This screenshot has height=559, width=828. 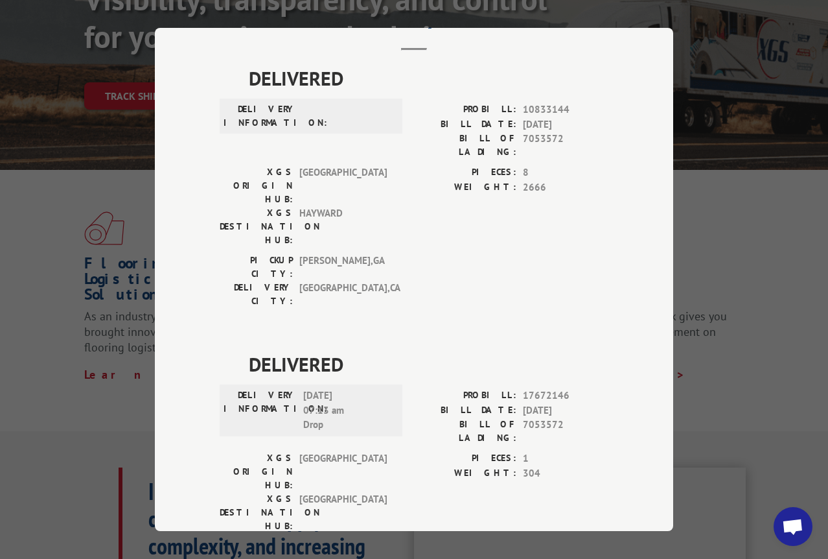 I want to click on label: PICKUP CITY:, so click(x=256, y=267).